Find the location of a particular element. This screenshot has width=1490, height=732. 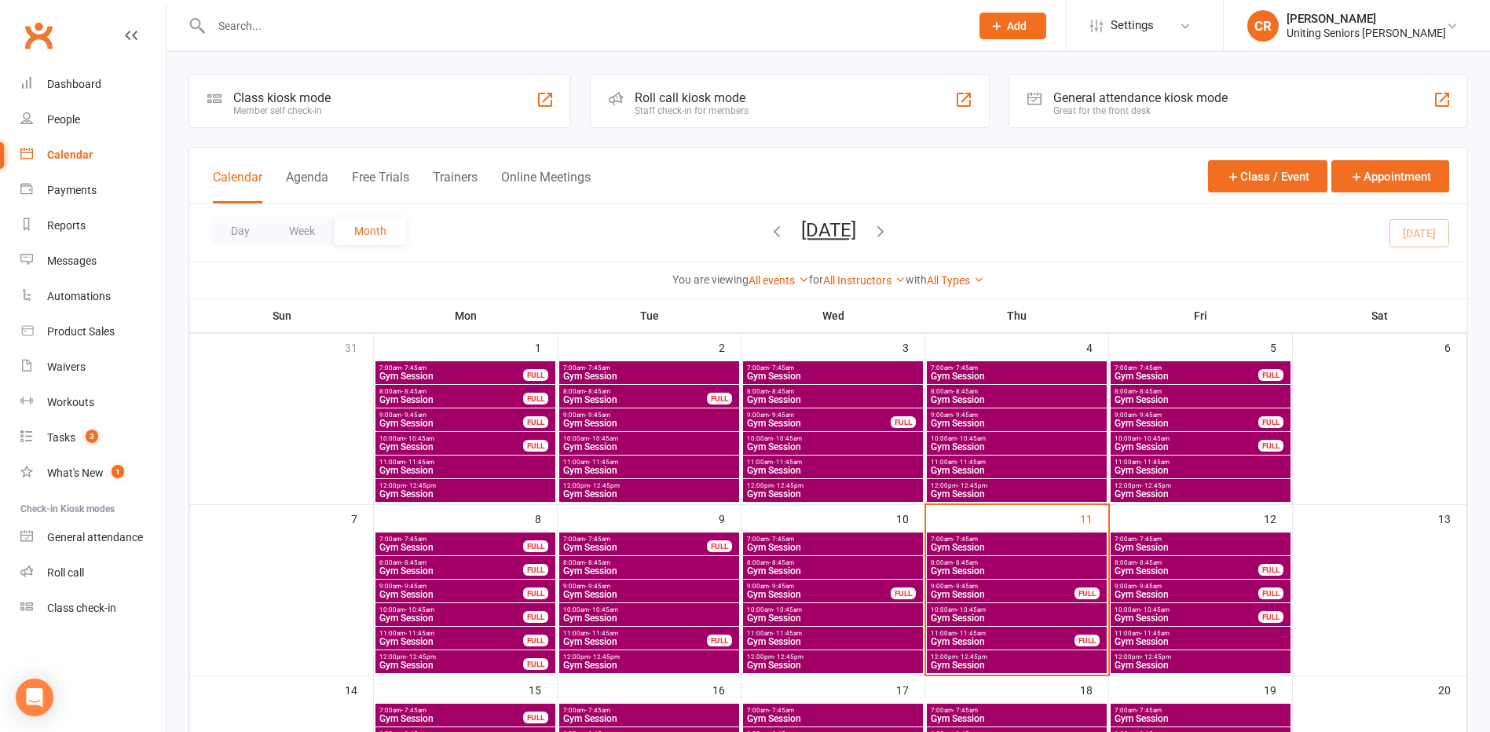

div: Reports is located at coordinates (66, 225).